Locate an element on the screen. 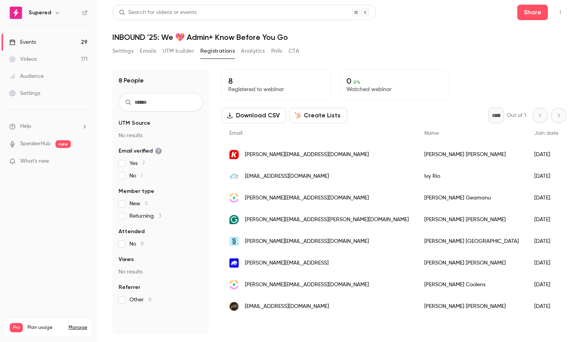 This screenshot has width=582, height=342. li: help-dropdown-opener is located at coordinates (48, 126).